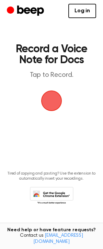  I want to click on span: Contact us, so click(51, 239).